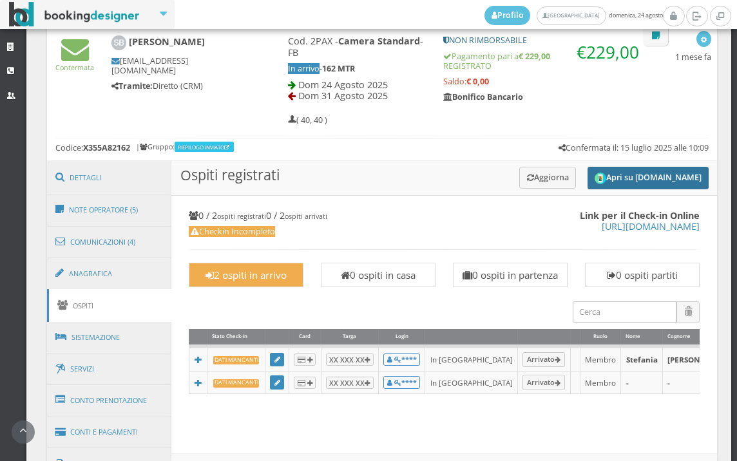 The height and width of the screenshot is (461, 737). Describe the element at coordinates (242, 216) in the screenshot. I see `small: ospiti registrati` at that location.